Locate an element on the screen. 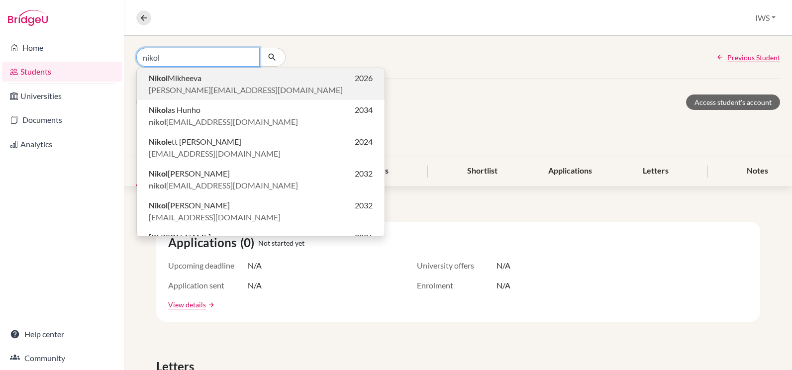 Image resolution: width=792 pixels, height=370 pixels. button: IWS is located at coordinates (765, 18).